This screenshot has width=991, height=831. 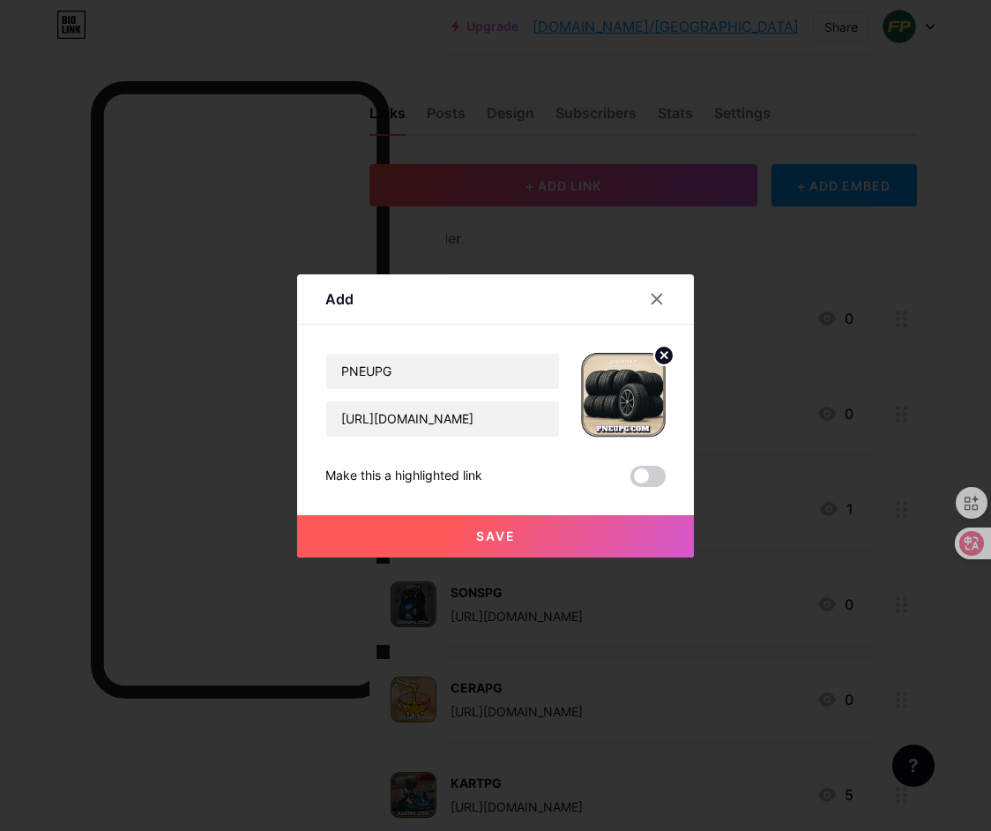 I want to click on input: URL, so click(x=443, y=419).